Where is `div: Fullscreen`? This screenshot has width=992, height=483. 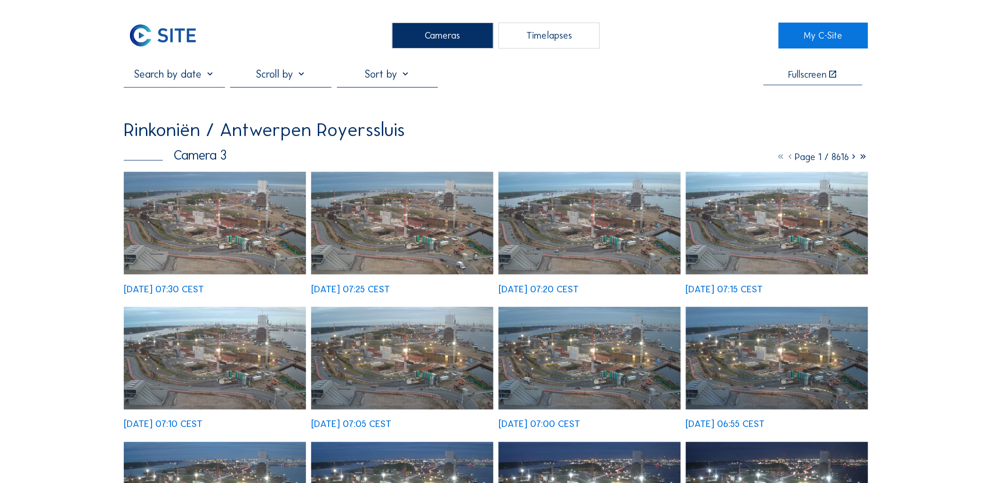
div: Fullscreen is located at coordinates (807, 74).